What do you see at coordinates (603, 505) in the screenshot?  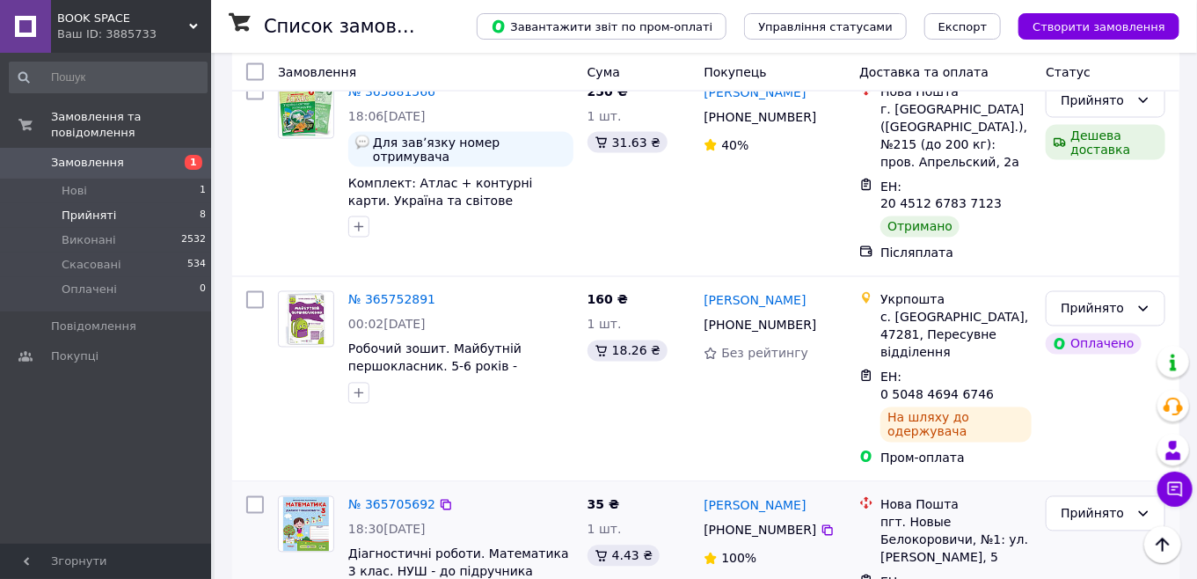 I see `span: 35 ₴` at bounding box center [603, 505].